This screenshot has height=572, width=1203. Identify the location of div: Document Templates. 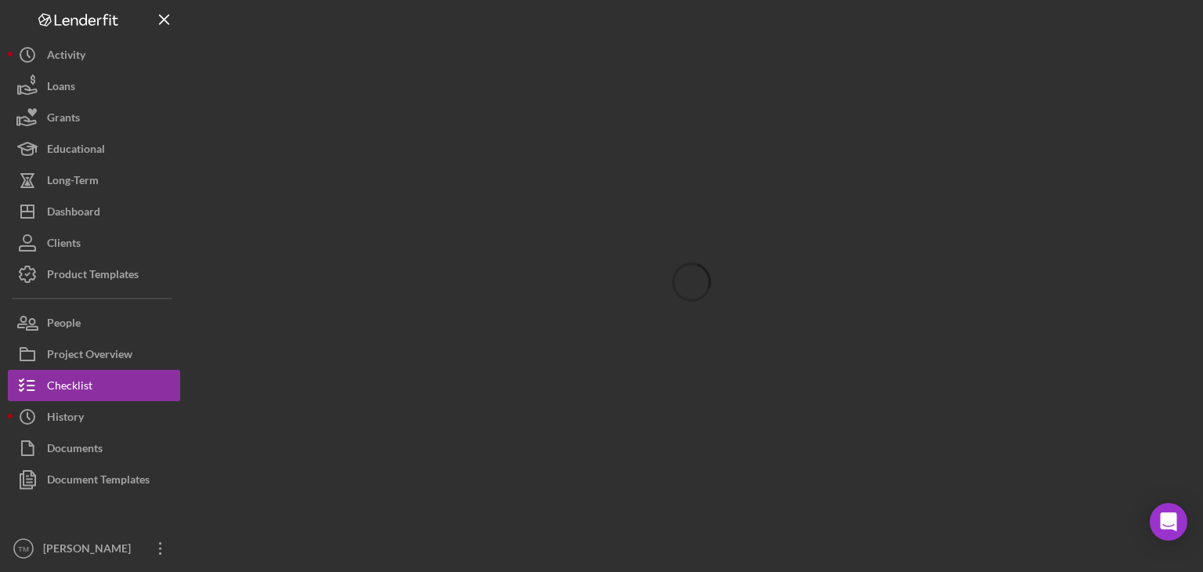
(98, 481).